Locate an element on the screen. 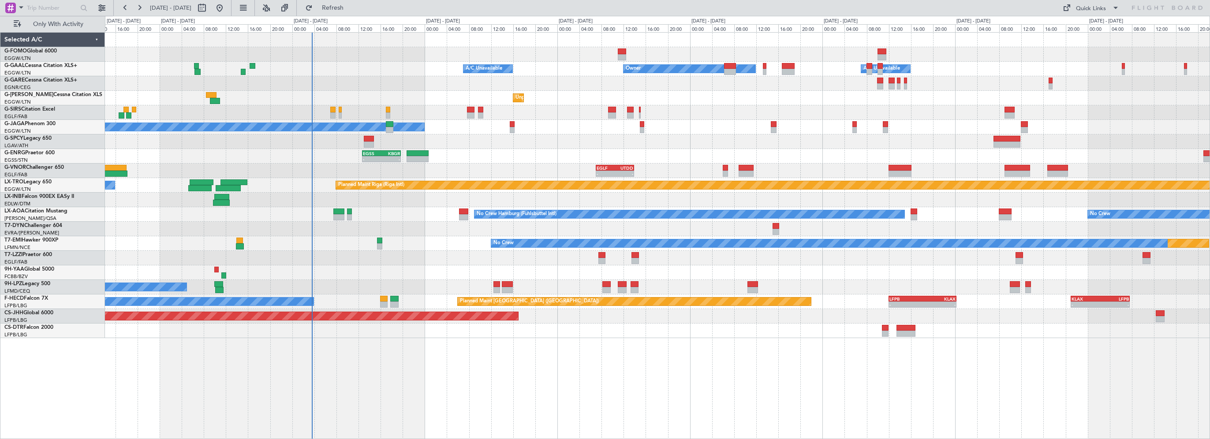 The image size is (1210, 439). span: T7-DYN is located at coordinates (14, 226).